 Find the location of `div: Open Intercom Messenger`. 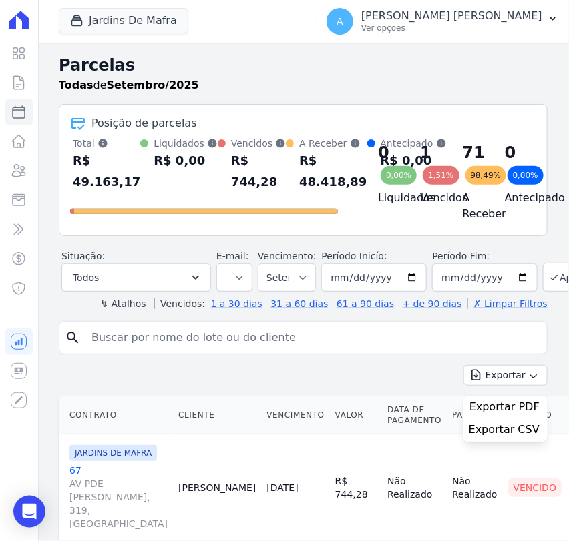

div: Open Intercom Messenger is located at coordinates (29, 512).